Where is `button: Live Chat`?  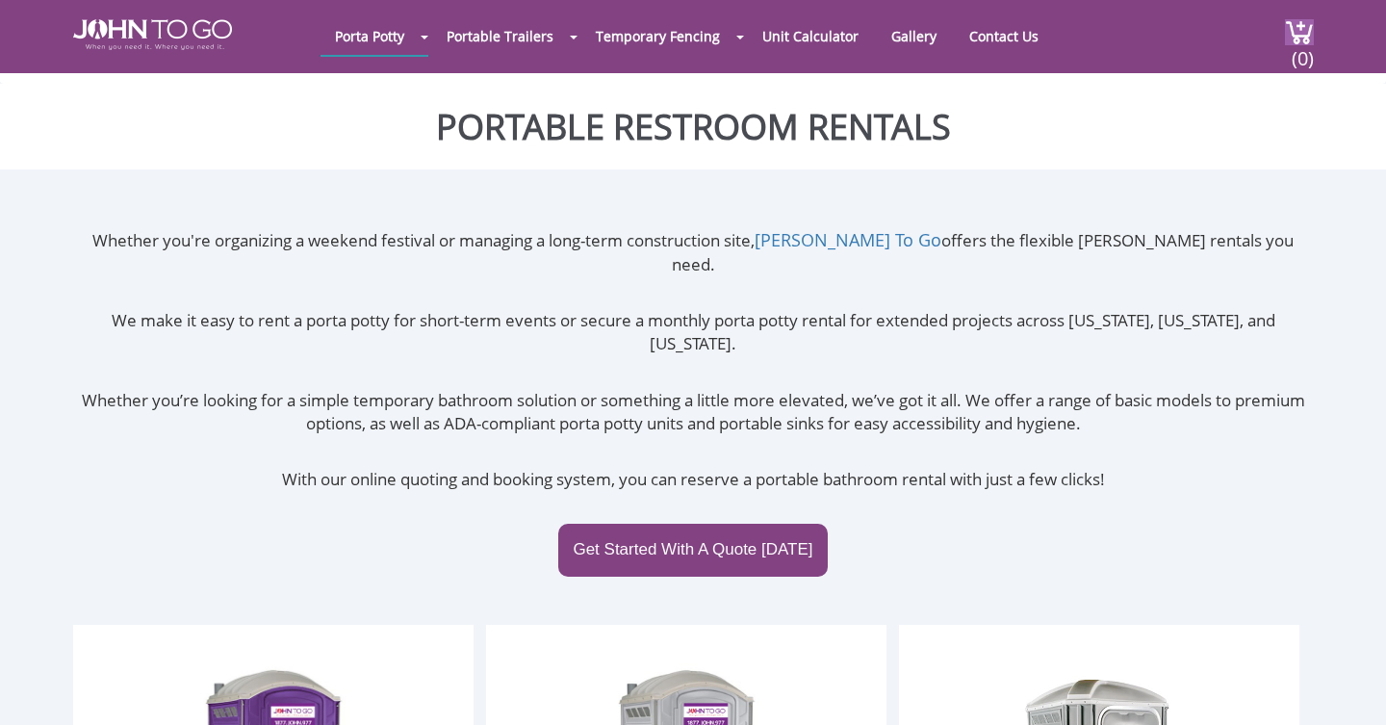 button: Live Chat is located at coordinates (1347, 686).